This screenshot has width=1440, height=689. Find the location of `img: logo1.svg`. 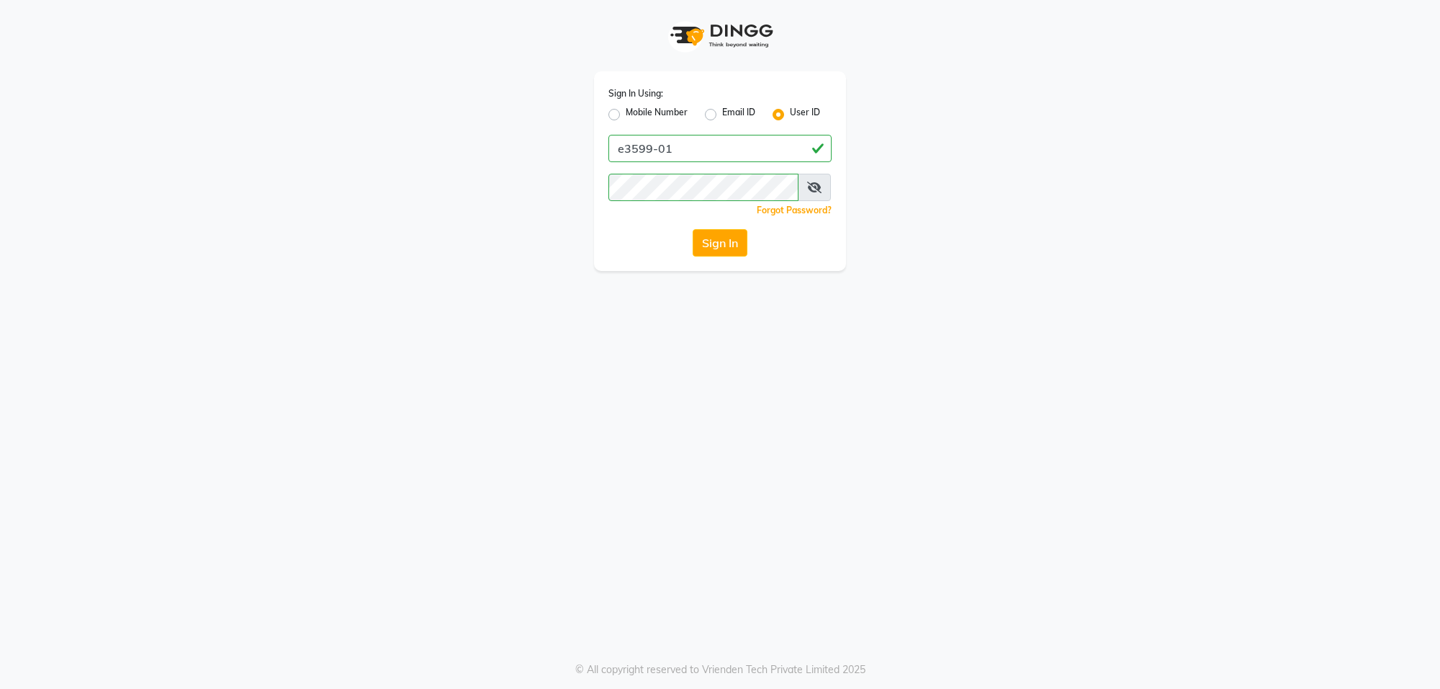

img: logo1.svg is located at coordinates (720, 35).